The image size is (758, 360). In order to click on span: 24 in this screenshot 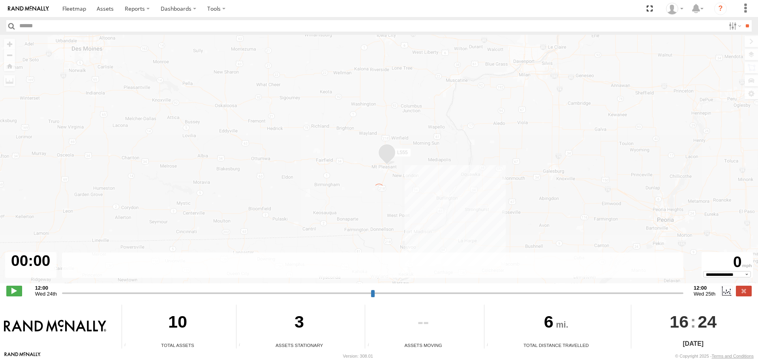, I will do `click(707, 321)`.